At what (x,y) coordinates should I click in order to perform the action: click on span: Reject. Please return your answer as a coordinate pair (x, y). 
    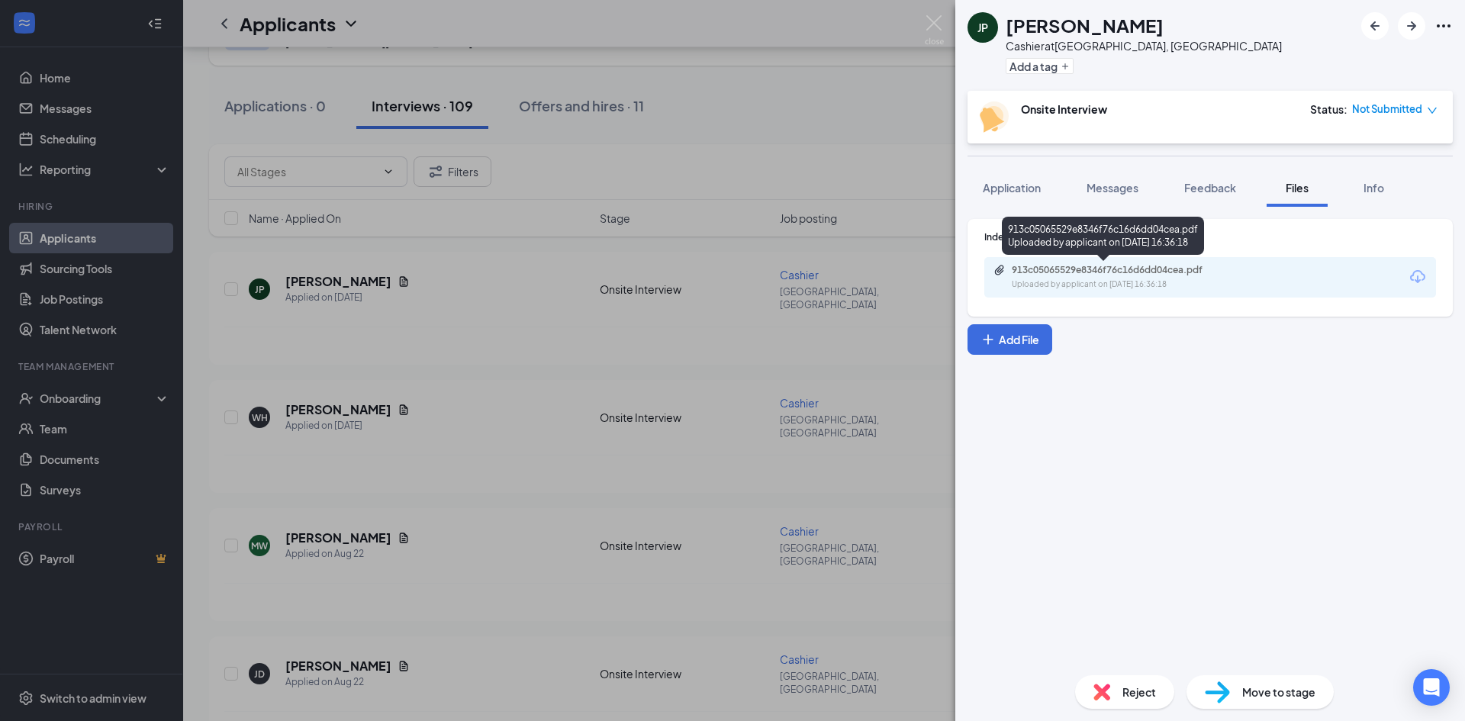
    Looking at the image, I should click on (1139, 692).